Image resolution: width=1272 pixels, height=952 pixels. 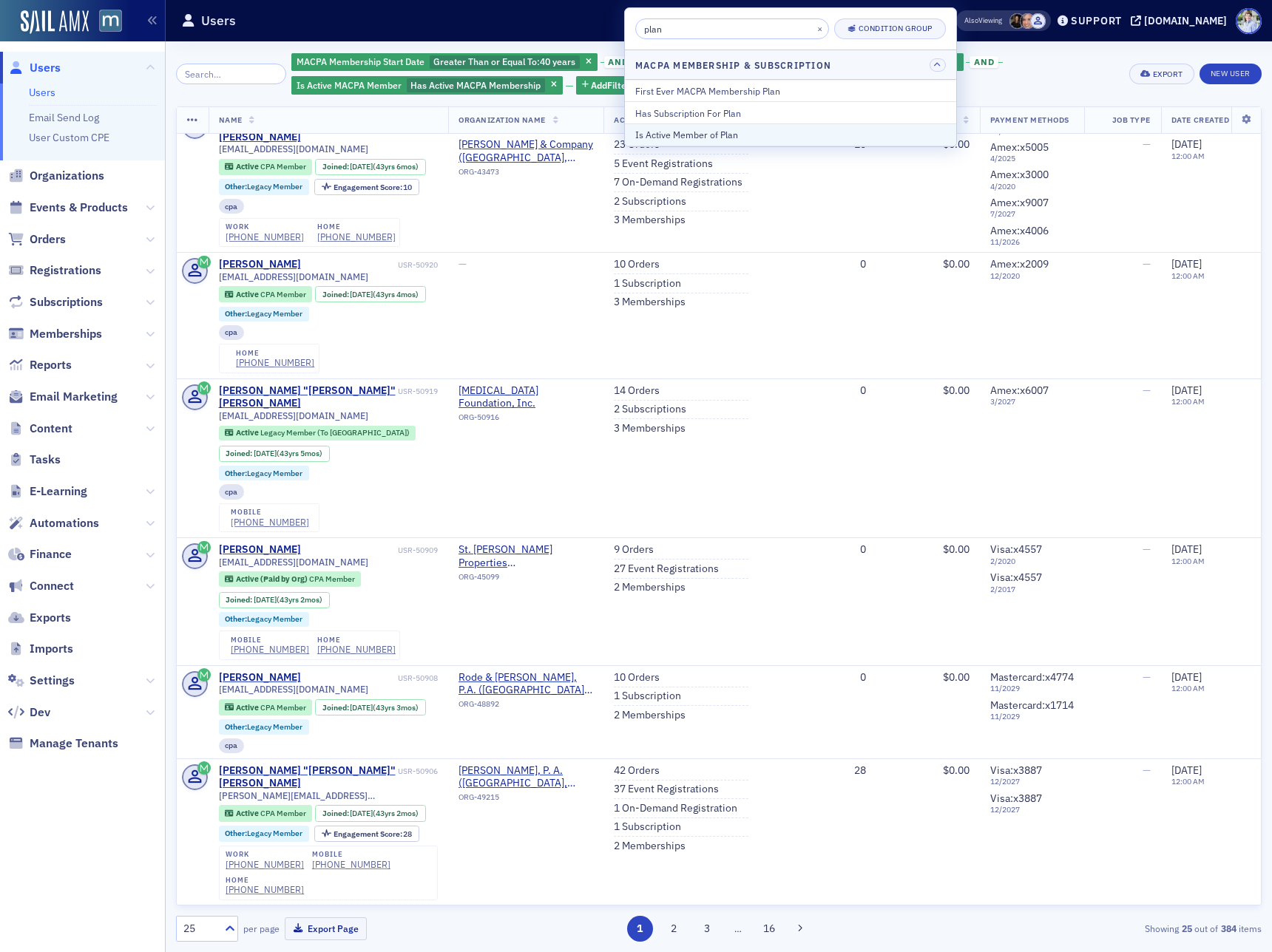 What do you see at coordinates (636, 678) in the screenshot?
I see `a: 10 Orders` at bounding box center [636, 678].